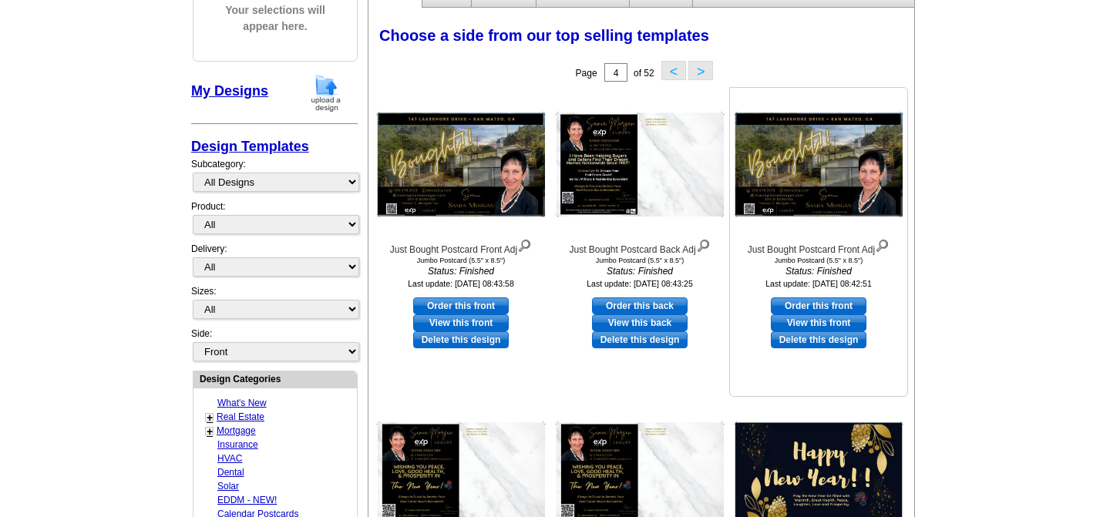 This screenshot has height=517, width=1110. What do you see at coordinates (237, 445) in the screenshot?
I see `a: Insurance` at bounding box center [237, 445].